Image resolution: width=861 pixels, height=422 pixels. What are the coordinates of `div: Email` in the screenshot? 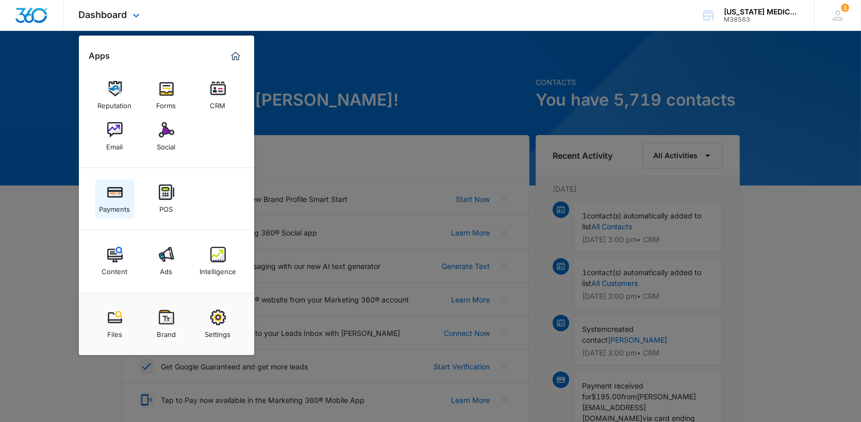 It's located at (115, 144).